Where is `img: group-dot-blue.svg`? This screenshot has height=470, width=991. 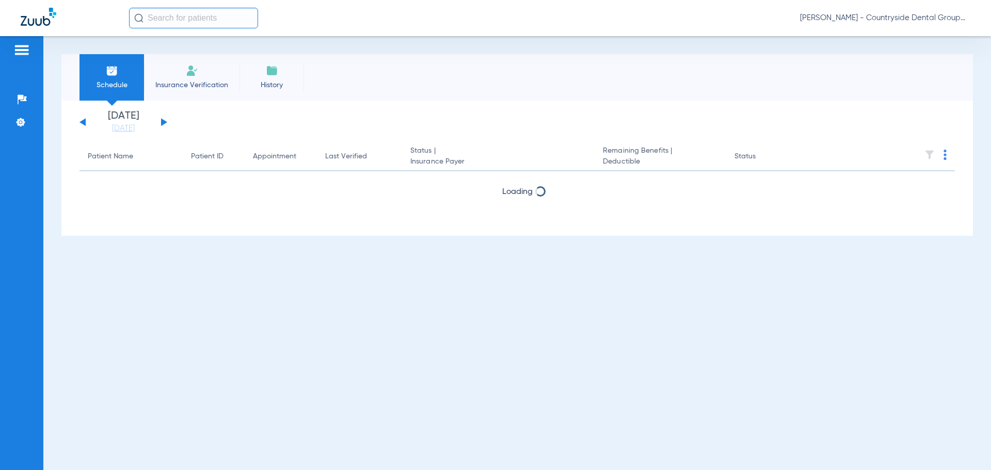
img: group-dot-blue.svg is located at coordinates (945, 155).